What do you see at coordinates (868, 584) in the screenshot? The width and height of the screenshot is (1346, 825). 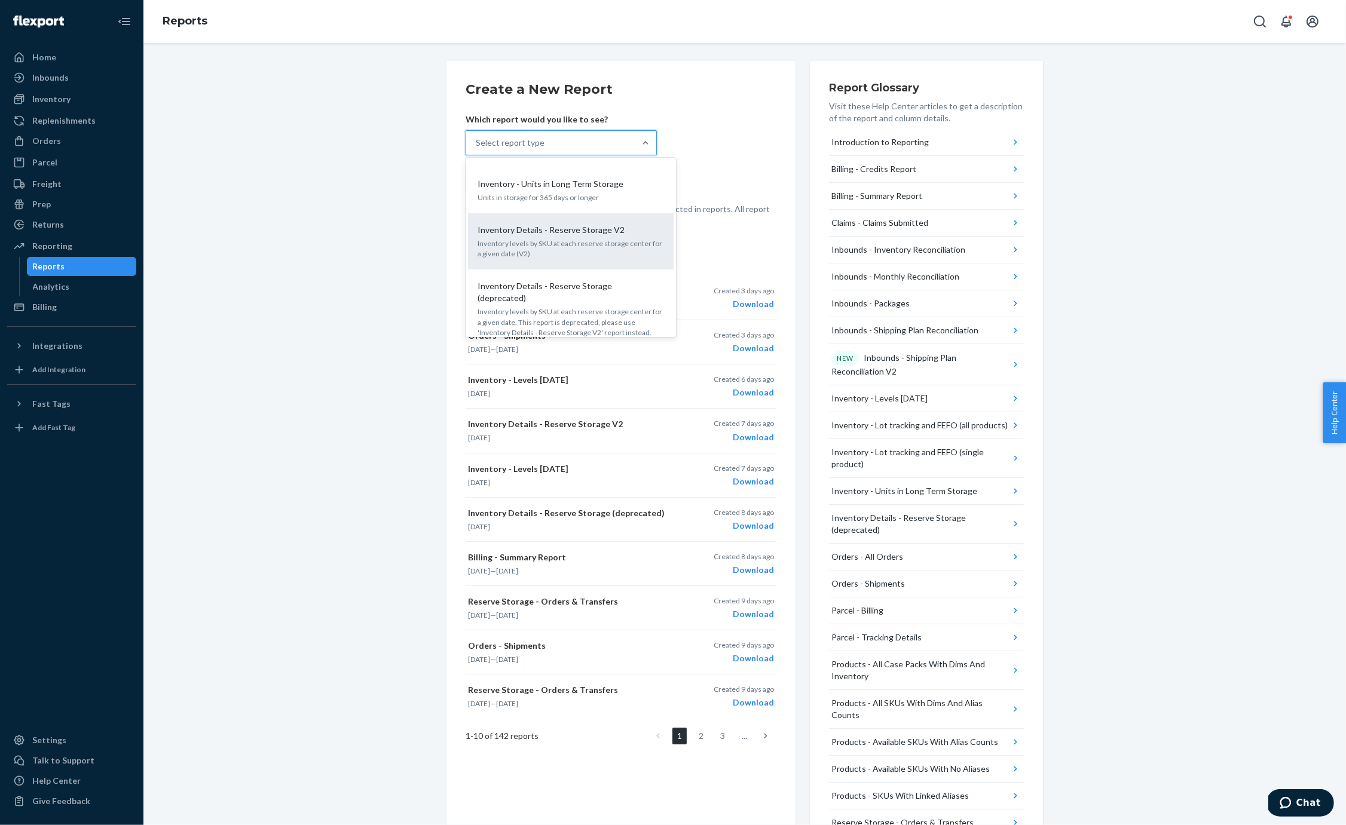 I see `div: Orders - Shipments` at bounding box center [868, 584].